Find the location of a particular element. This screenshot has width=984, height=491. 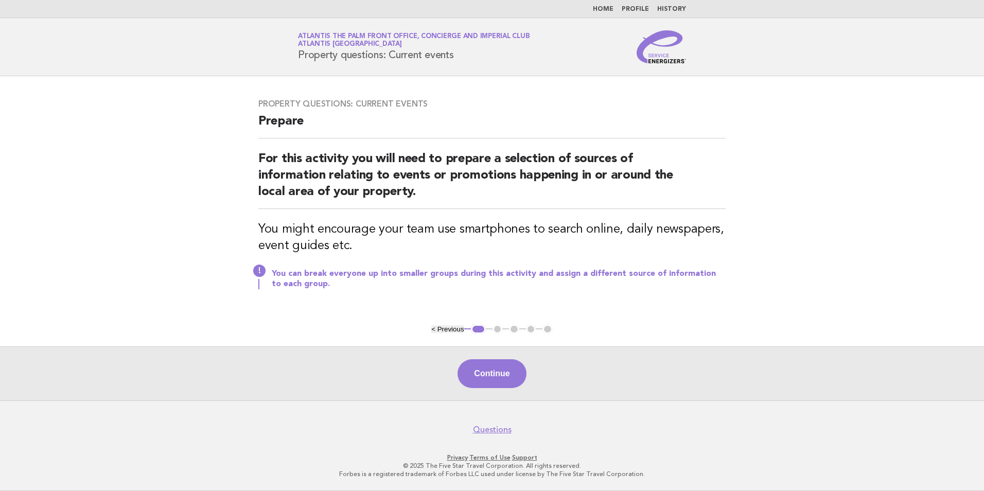

p: Forbes is a registered trademark of Forbes LLC used under license by The Five Star Travel Corpora... is located at coordinates (492, 474).